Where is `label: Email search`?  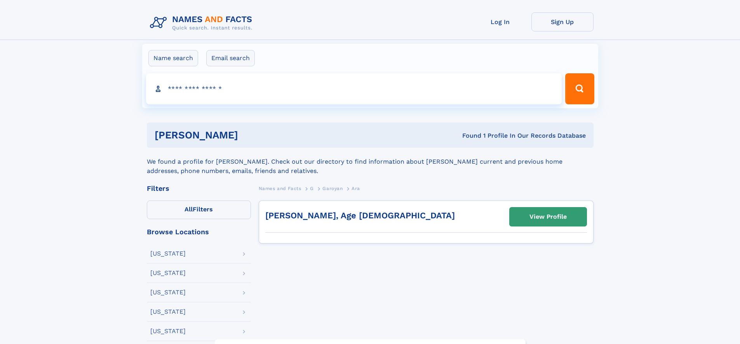
label: Email search is located at coordinates (230, 58).